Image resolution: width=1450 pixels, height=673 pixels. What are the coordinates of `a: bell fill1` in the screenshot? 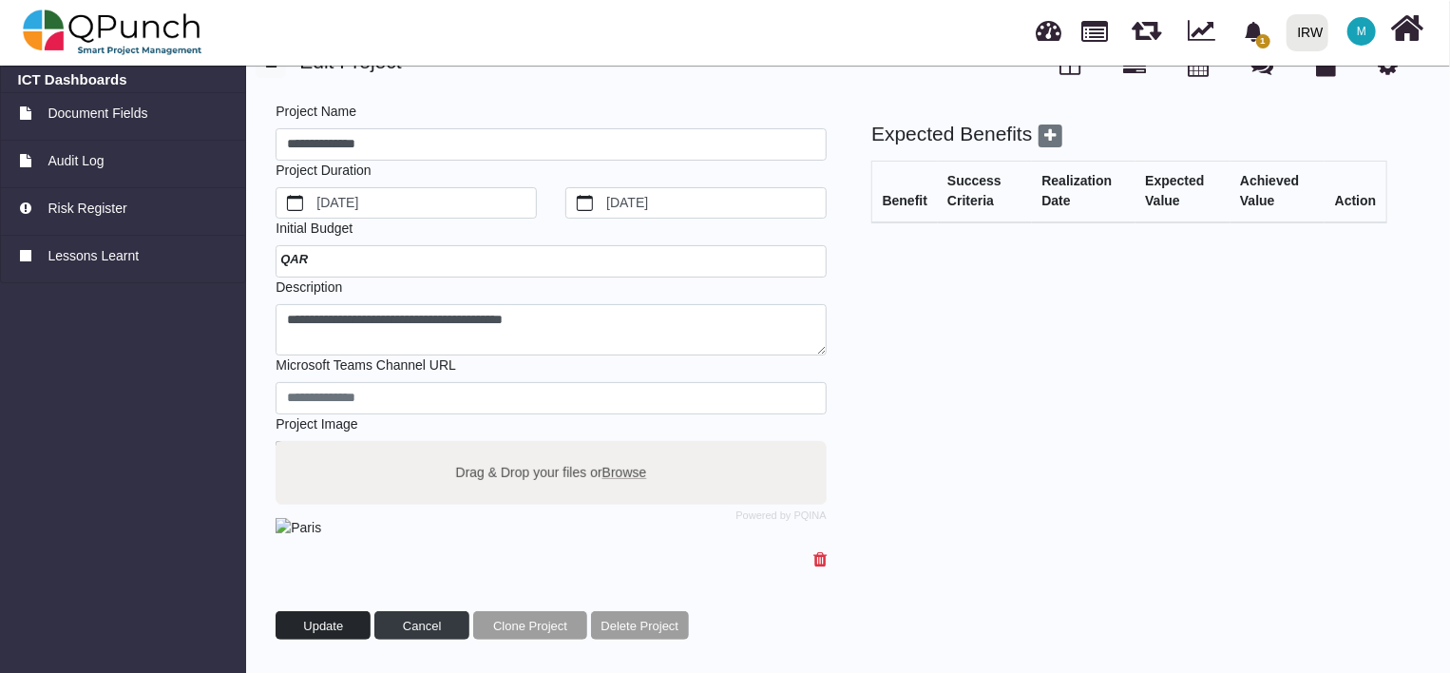 It's located at (1256, 30).